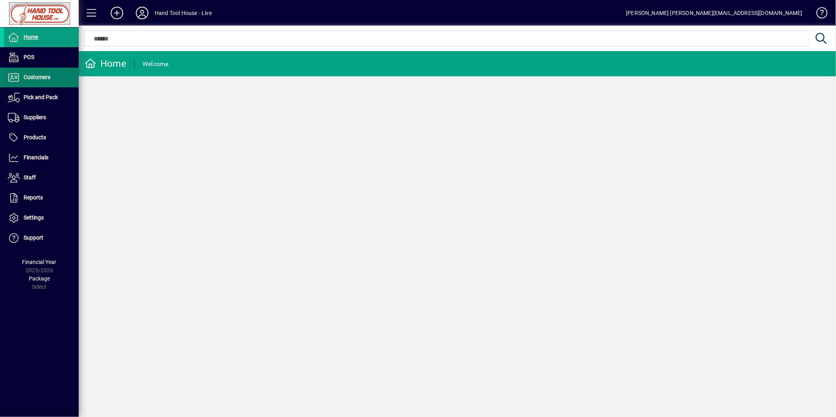 This screenshot has width=836, height=417. What do you see at coordinates (117, 13) in the screenshot?
I see `button: Add` at bounding box center [117, 13].